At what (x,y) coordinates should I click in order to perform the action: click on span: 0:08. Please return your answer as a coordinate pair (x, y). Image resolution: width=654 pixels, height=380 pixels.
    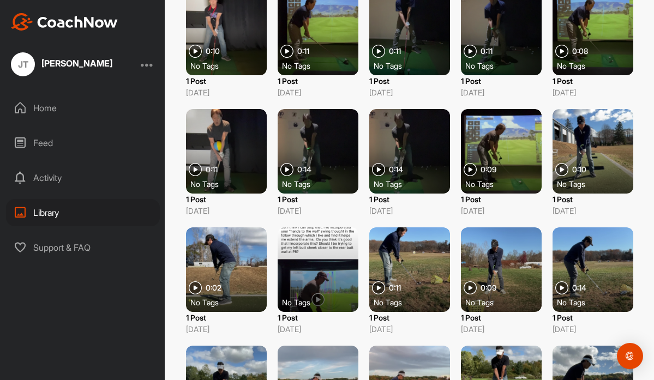
    Looking at the image, I should click on (580, 51).